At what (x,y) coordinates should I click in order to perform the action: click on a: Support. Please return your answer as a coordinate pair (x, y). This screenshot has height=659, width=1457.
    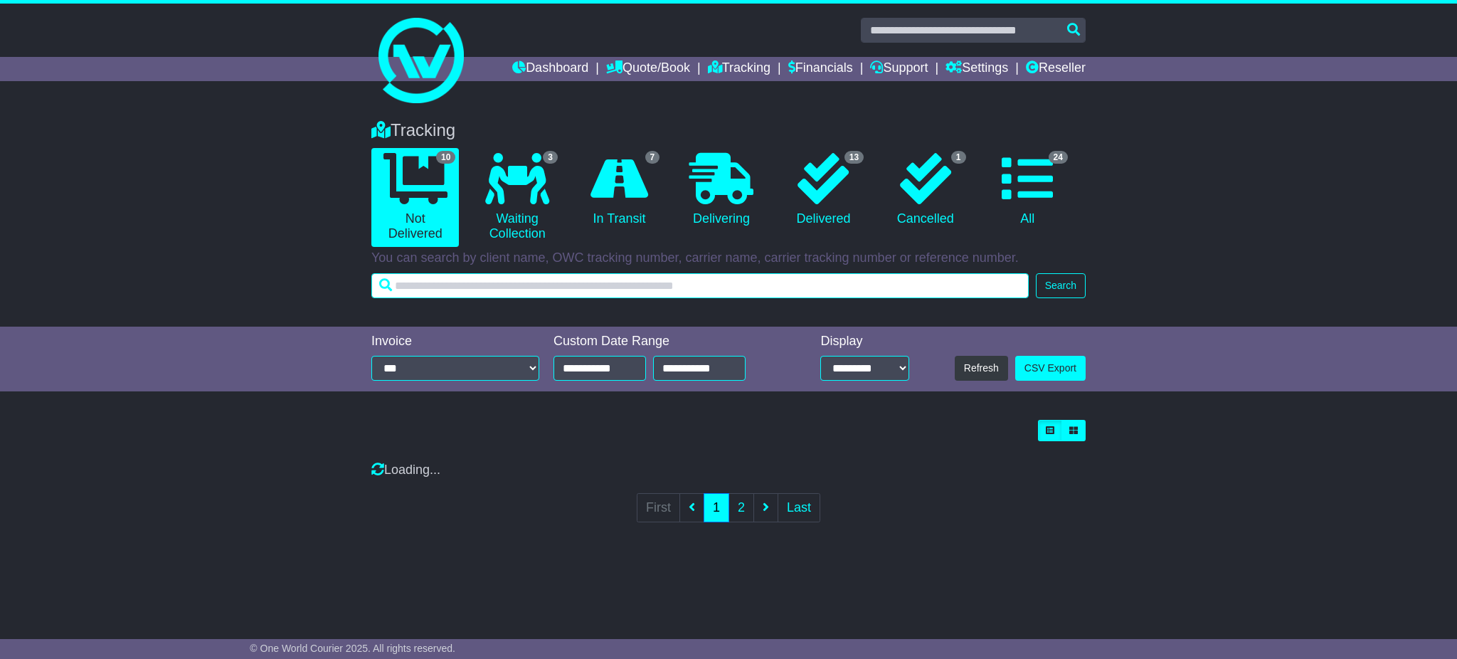
    Looking at the image, I should click on (899, 69).